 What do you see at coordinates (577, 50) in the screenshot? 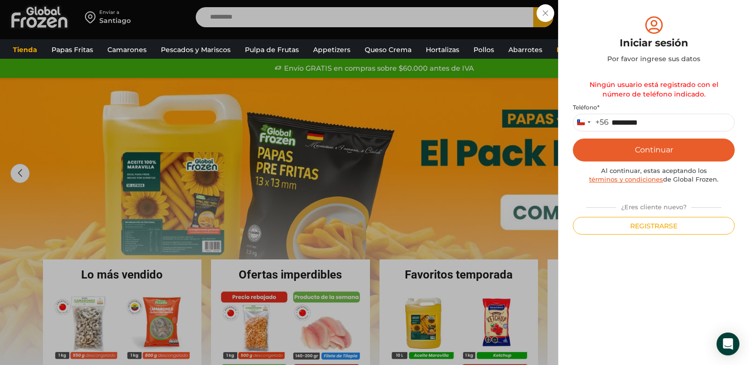
I see `a: Descuentos` at bounding box center [577, 50].